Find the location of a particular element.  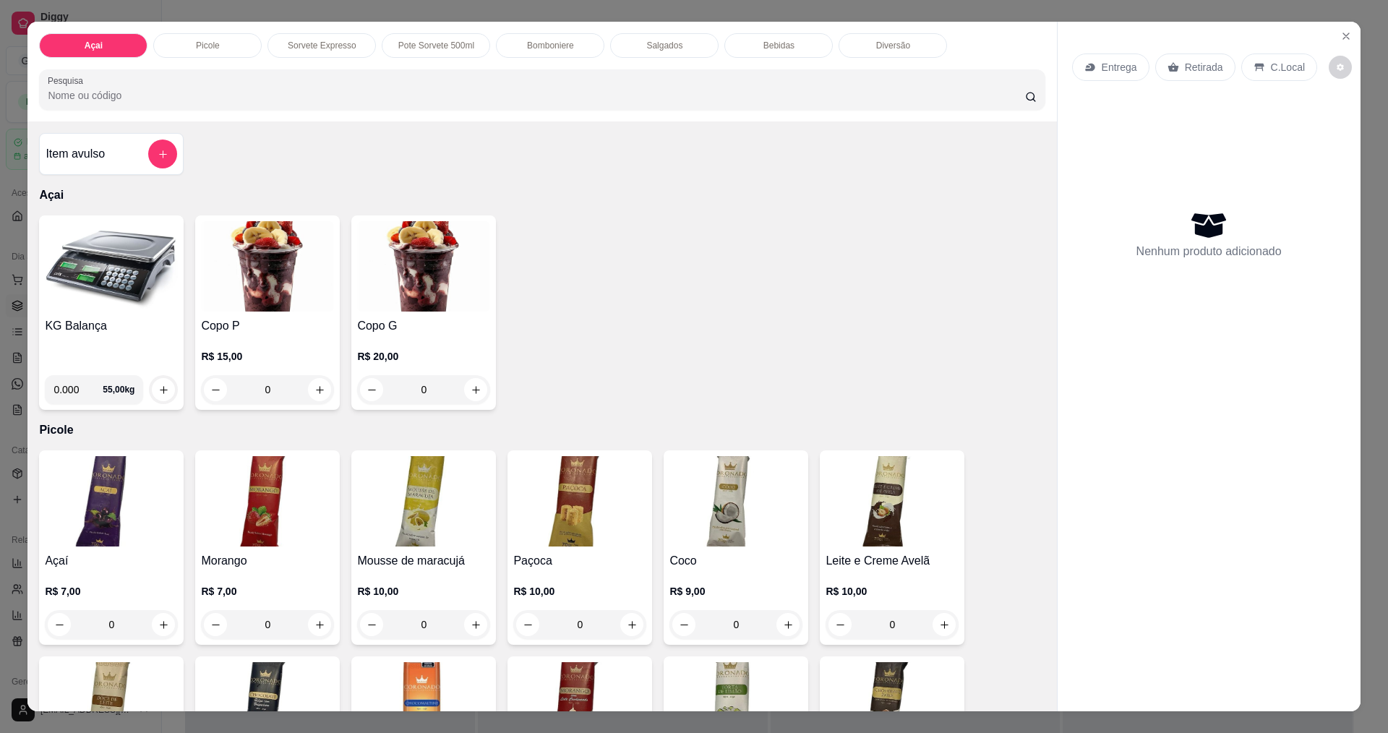

h4: Leite e Creme Avelã is located at coordinates (892, 561).